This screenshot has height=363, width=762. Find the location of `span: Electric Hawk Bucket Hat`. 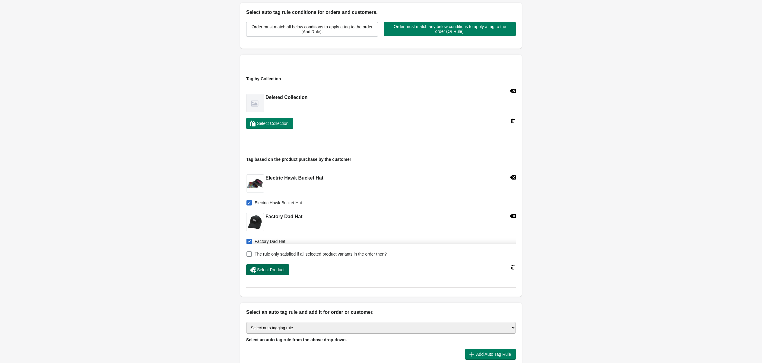

span: Electric Hawk Bucket Hat is located at coordinates (278, 203).